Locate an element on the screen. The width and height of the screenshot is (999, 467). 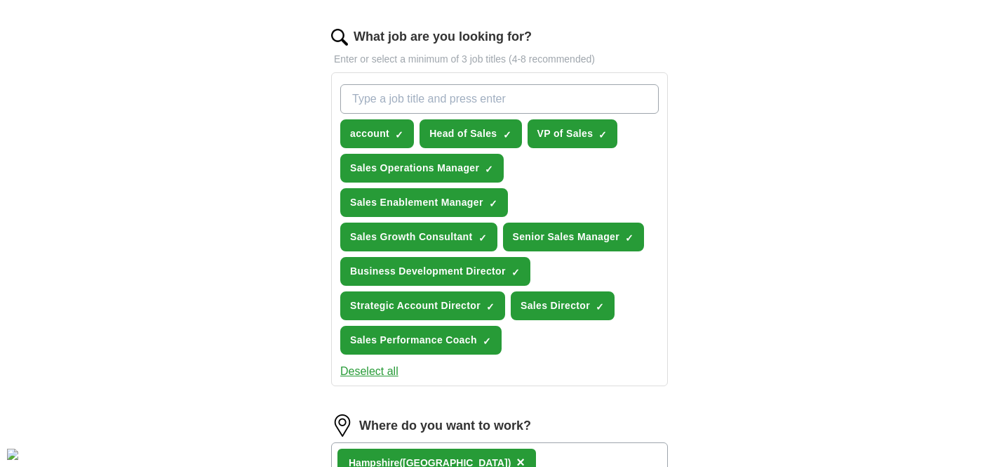
span: Strategic Account Director is located at coordinates (415, 305).